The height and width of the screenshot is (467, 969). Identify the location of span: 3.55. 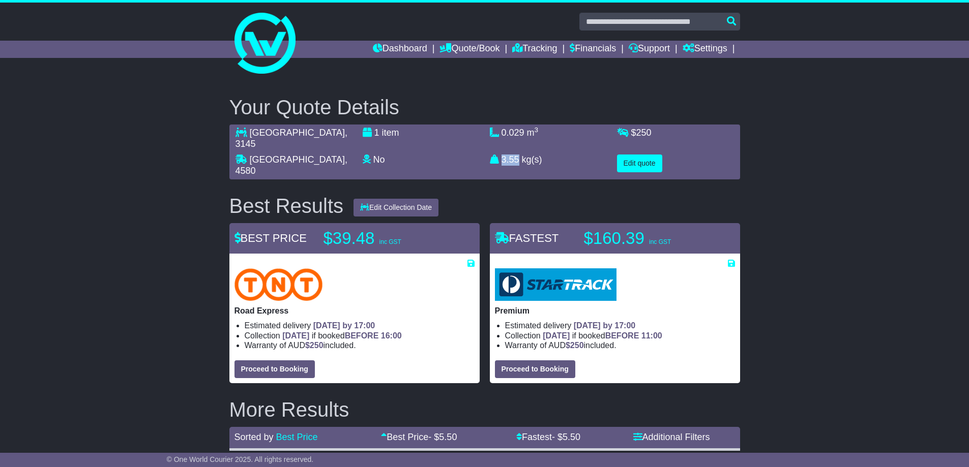
(510, 160).